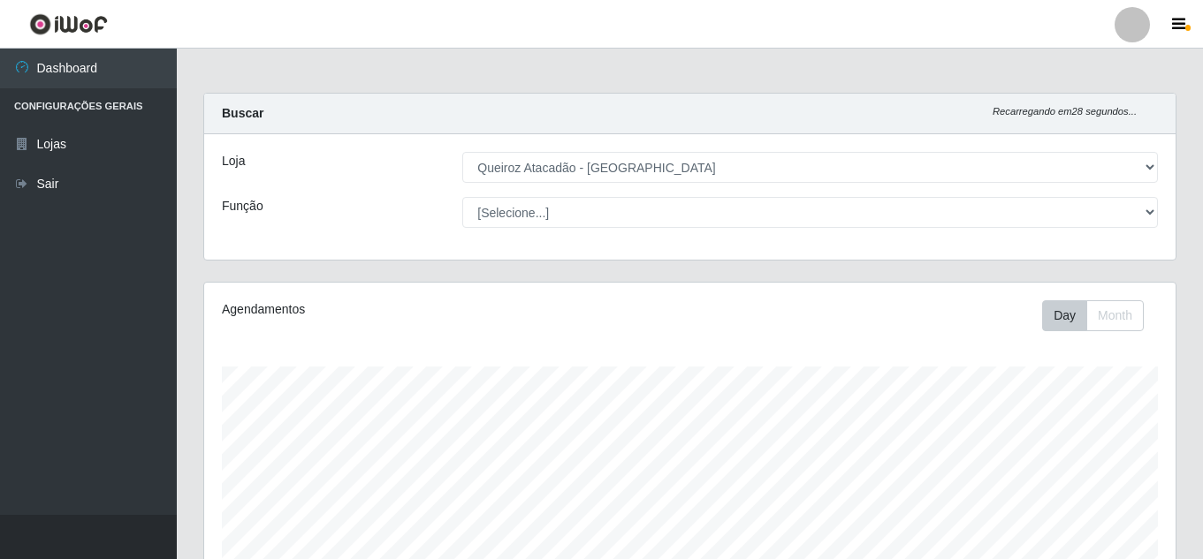 This screenshot has width=1203, height=559. I want to click on img: CoreUI Logo, so click(68, 24).